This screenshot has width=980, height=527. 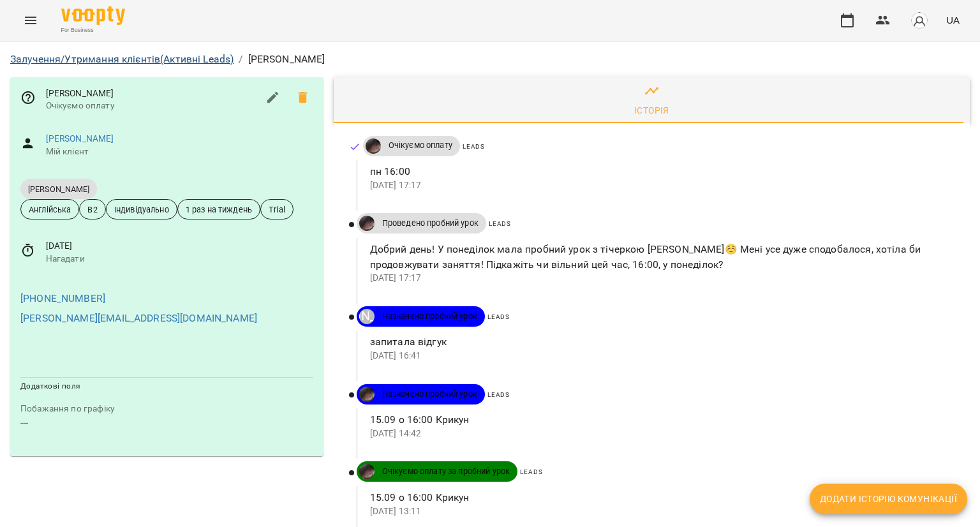 I want to click on span: Проведено пробний урок, so click(x=430, y=223).